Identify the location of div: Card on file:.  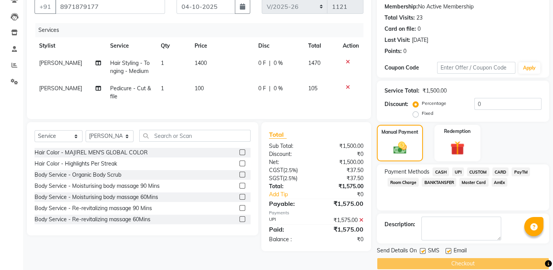
(401, 29).